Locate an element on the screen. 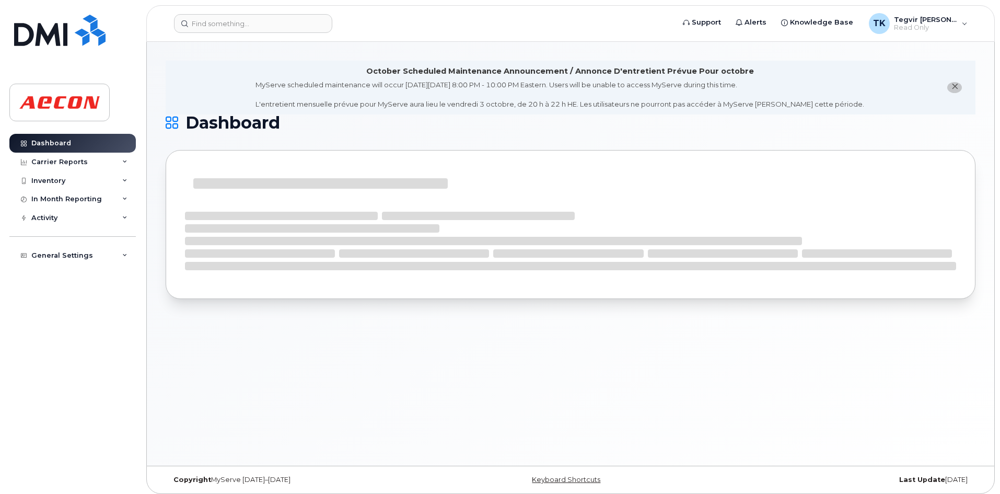 The height and width of the screenshot is (494, 1000). button: close notification is located at coordinates (955, 87).